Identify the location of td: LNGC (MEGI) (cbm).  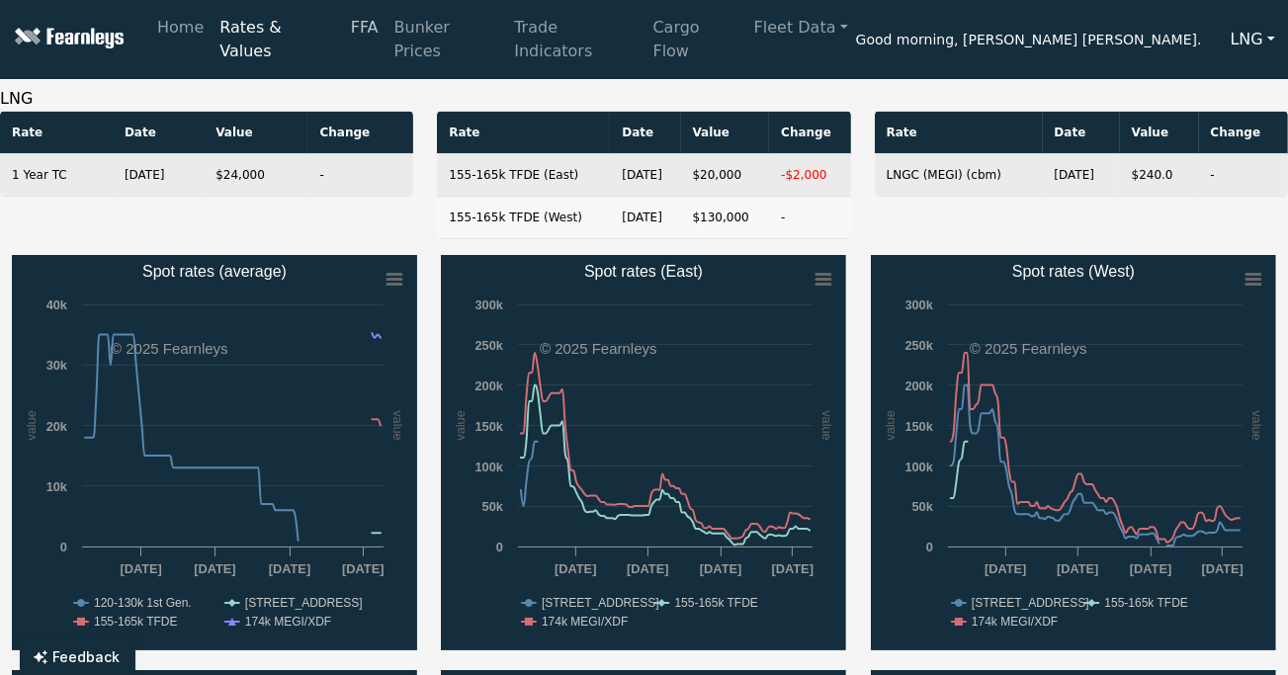
(959, 175).